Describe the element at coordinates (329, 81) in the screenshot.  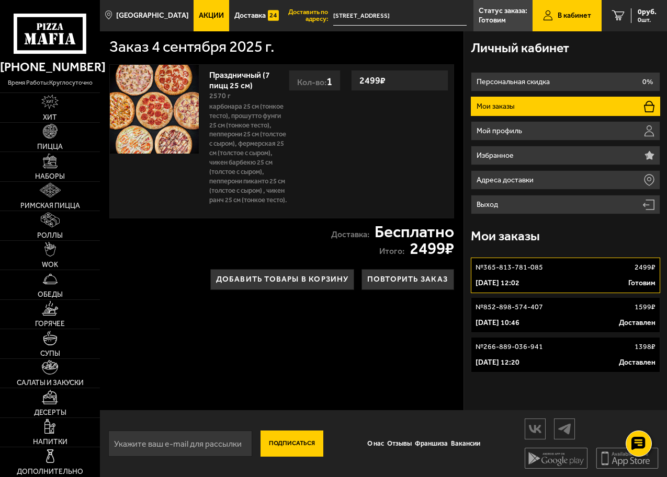
I see `span: 1` at that location.